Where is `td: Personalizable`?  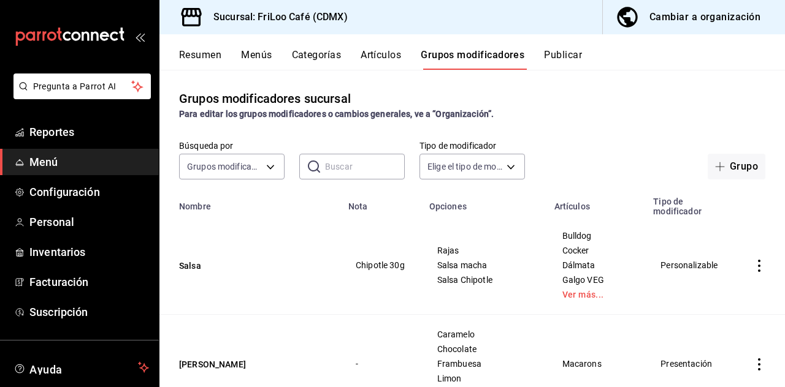 td: Personalizable is located at coordinates (689, 265).